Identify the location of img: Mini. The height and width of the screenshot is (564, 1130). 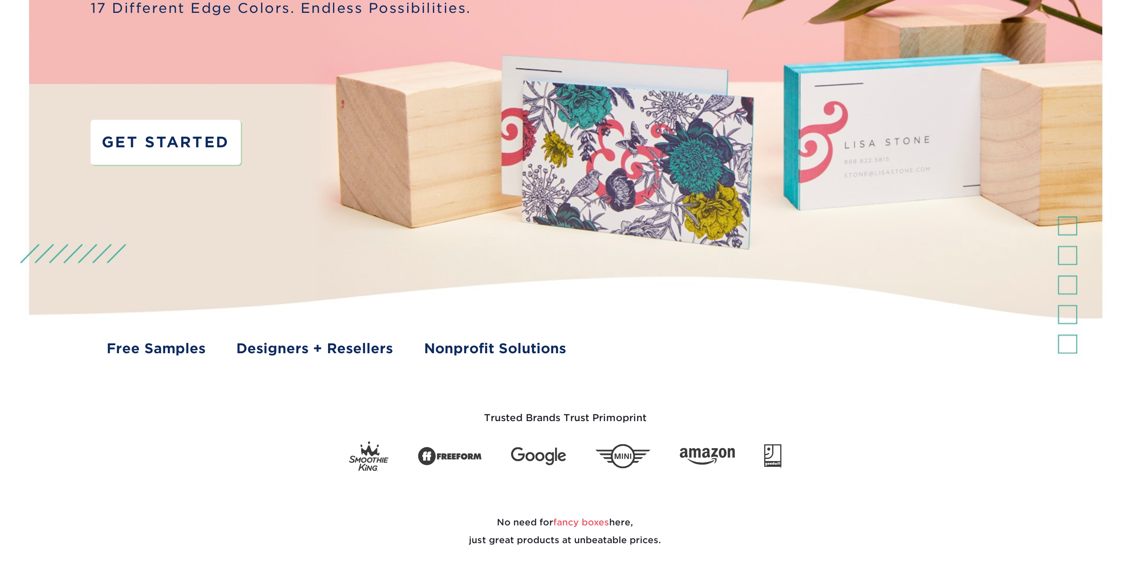
(623, 456).